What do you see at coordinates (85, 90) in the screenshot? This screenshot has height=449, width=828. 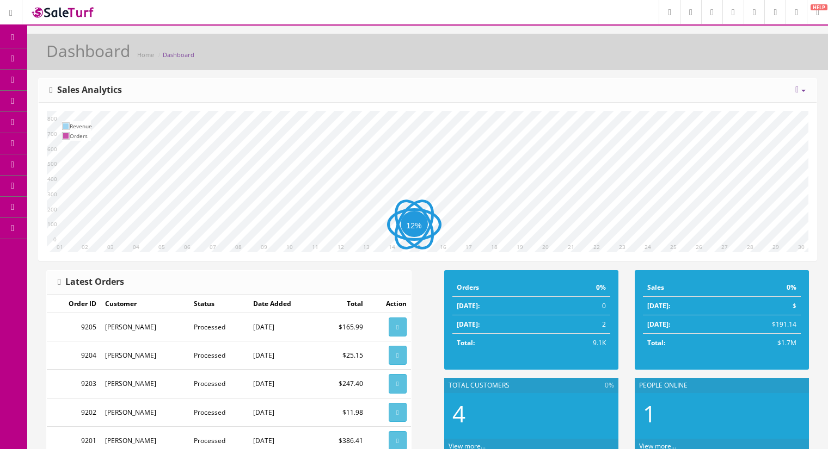 I see `h3: Sales Analytics` at bounding box center [85, 90].